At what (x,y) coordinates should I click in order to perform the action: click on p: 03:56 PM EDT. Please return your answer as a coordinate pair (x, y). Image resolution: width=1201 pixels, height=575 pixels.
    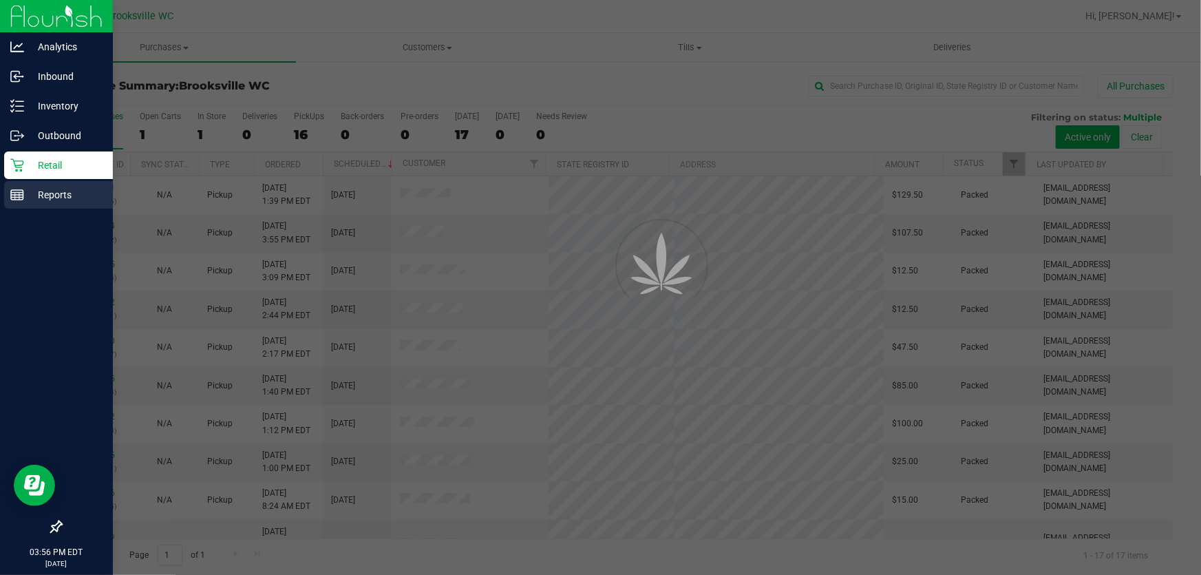
    Looking at the image, I should click on (56, 552).